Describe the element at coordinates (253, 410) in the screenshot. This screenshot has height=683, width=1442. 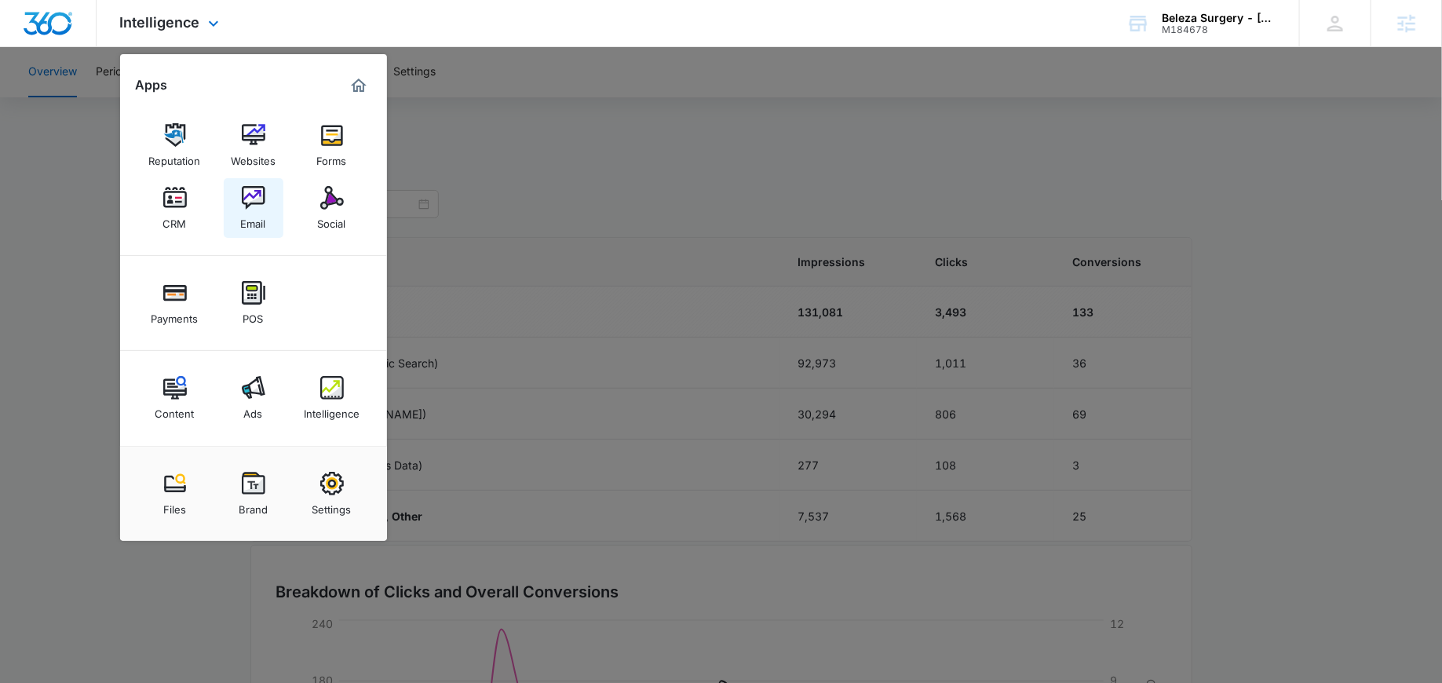
I see `div: Ads` at that location.